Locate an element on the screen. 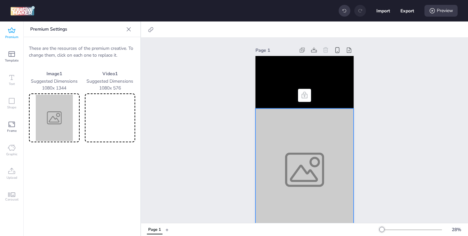  img: Preview is located at coordinates (54, 118).